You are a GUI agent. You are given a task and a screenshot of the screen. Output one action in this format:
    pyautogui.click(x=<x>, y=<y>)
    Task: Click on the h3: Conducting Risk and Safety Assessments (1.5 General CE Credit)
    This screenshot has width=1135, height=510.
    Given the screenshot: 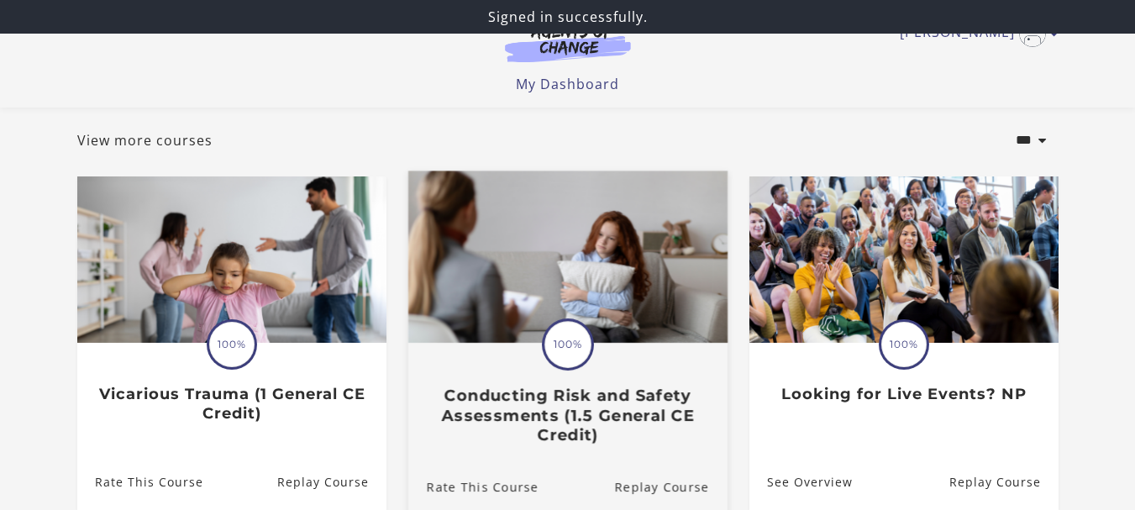 What is the action you would take?
    pyautogui.click(x=567, y=415)
    